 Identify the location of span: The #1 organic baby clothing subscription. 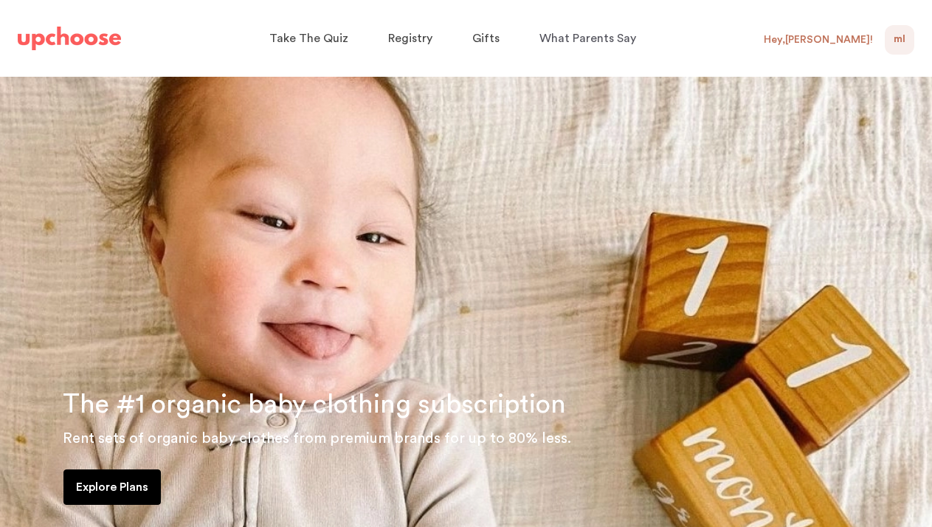
(314, 404).